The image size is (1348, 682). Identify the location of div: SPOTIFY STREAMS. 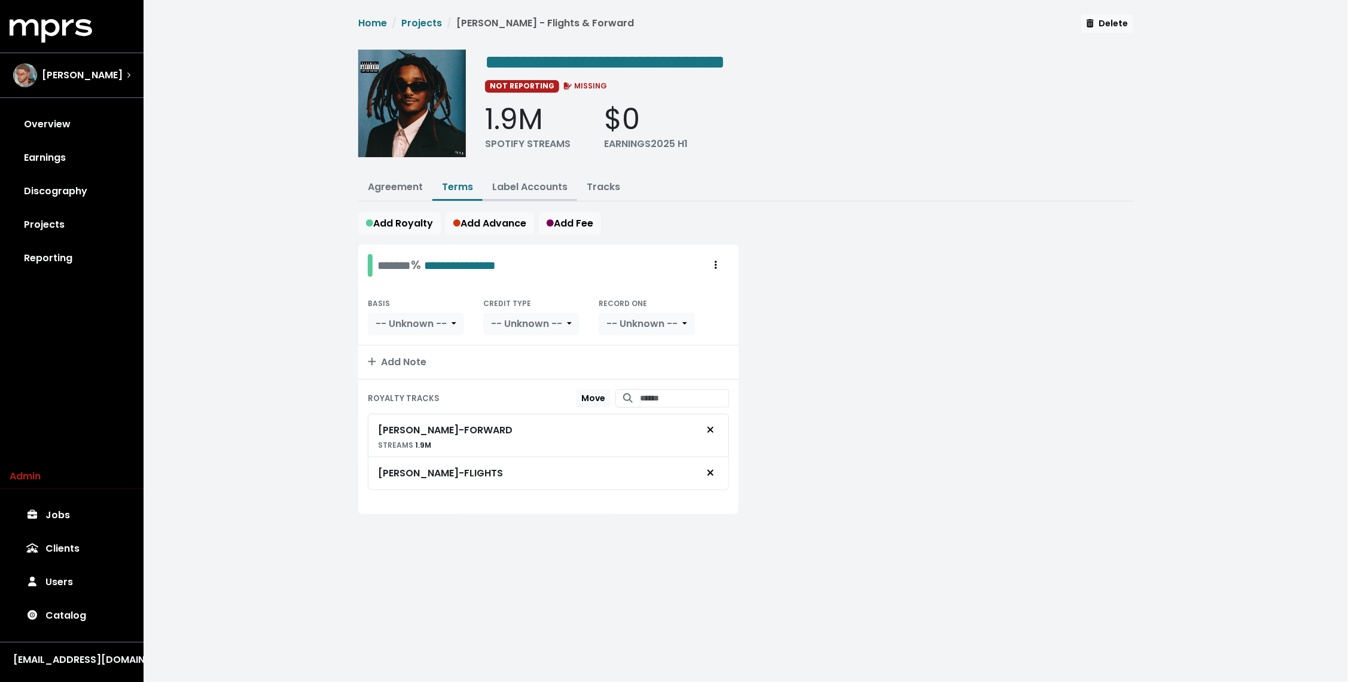
(527, 144).